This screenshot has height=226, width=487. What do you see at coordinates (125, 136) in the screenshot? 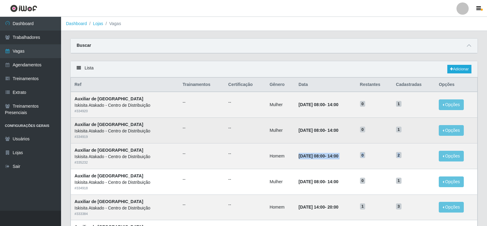
I see `div: # 334919` at bounding box center [125, 136].